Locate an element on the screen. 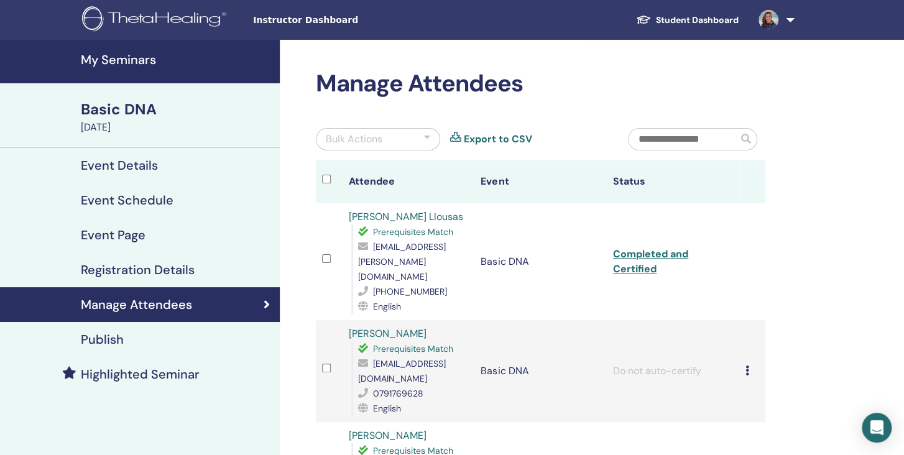 This screenshot has width=904, height=455. img: logo.png is located at coordinates (156, 20).